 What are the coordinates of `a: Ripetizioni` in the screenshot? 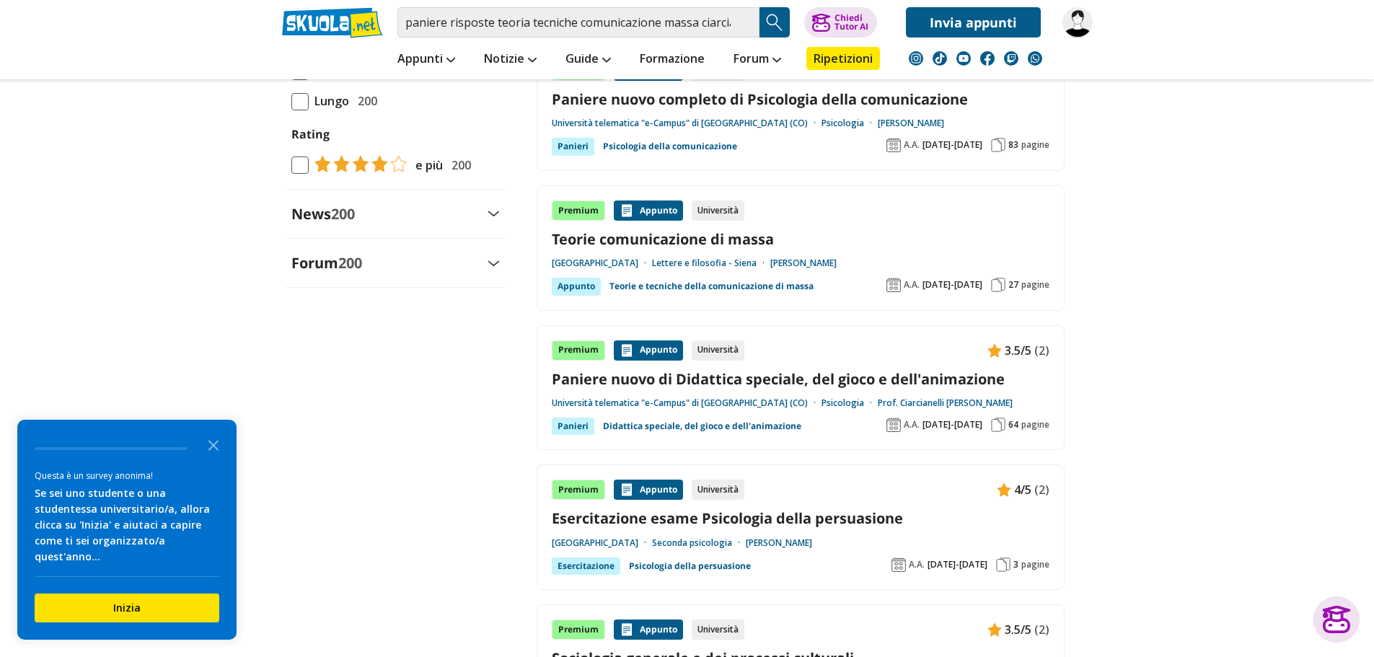 It's located at (843, 58).